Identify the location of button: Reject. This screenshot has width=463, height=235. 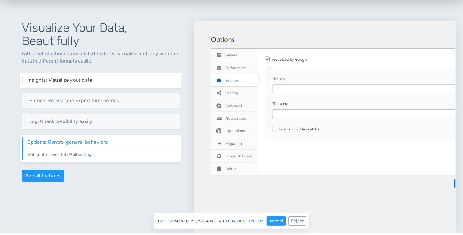
(297, 221).